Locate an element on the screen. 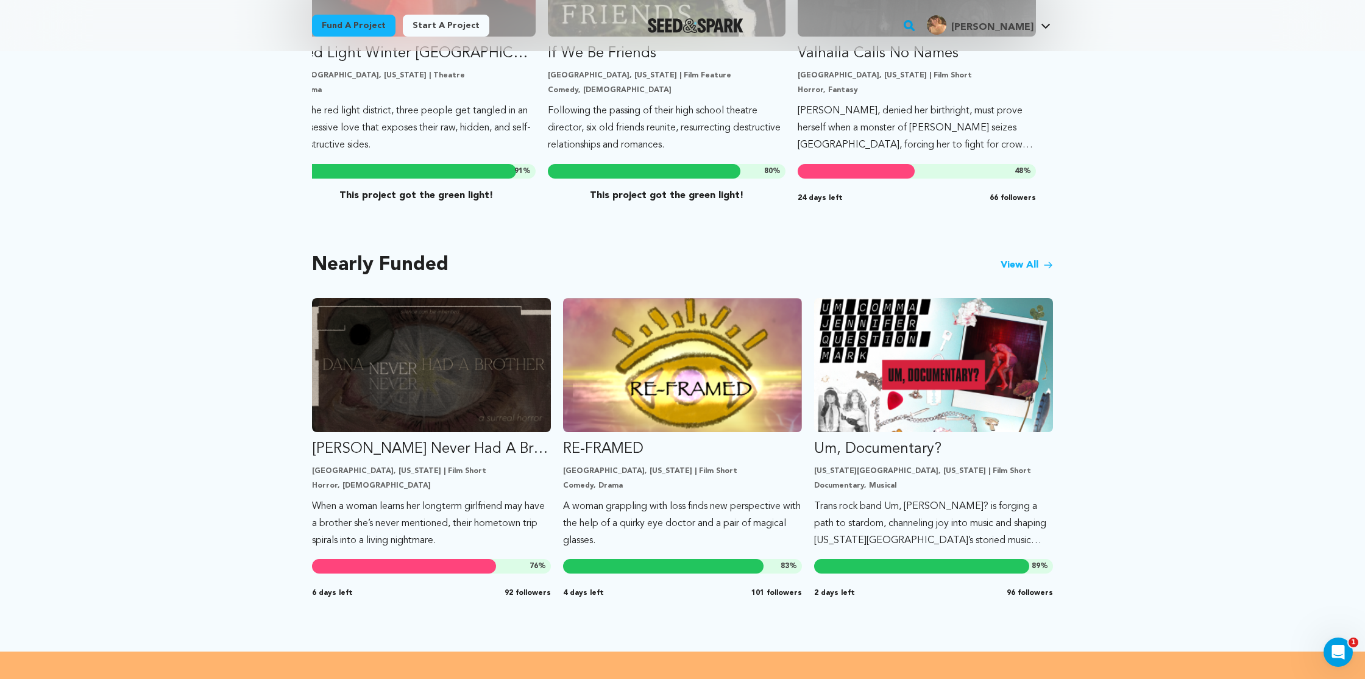  p: Comedy, Drama is located at coordinates (683, 486).